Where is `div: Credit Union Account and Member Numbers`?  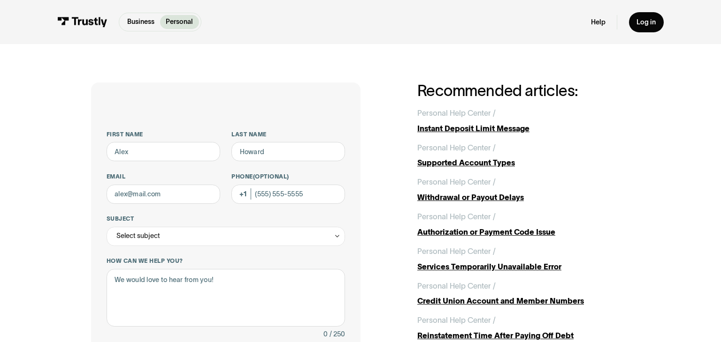 div: Credit Union Account and Member Numbers is located at coordinates (523, 301).